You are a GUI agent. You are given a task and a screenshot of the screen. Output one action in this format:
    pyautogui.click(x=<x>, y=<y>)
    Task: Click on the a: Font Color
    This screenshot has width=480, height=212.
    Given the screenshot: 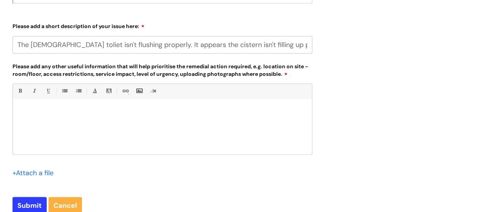 What is the action you would take?
    pyautogui.click(x=95, y=91)
    